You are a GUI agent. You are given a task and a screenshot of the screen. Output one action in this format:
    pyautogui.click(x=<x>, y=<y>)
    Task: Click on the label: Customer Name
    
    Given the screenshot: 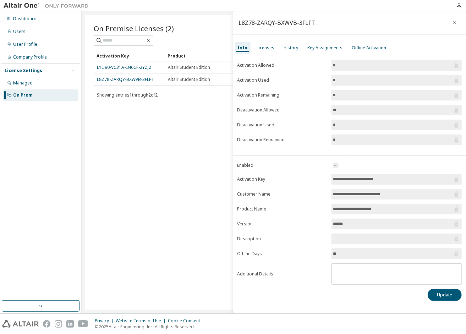 What is the action you would take?
    pyautogui.click(x=282, y=194)
    